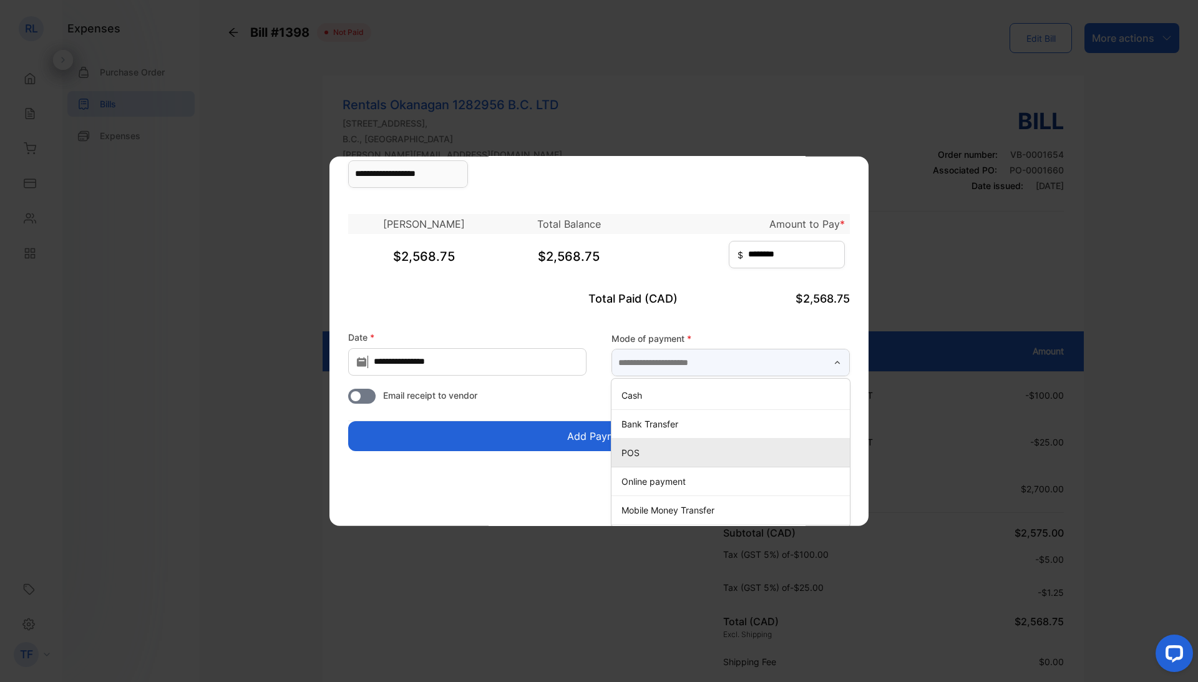 The height and width of the screenshot is (682, 1198). Describe the element at coordinates (733, 510) in the screenshot. I see `p: Mobile Money Transfer` at that location.